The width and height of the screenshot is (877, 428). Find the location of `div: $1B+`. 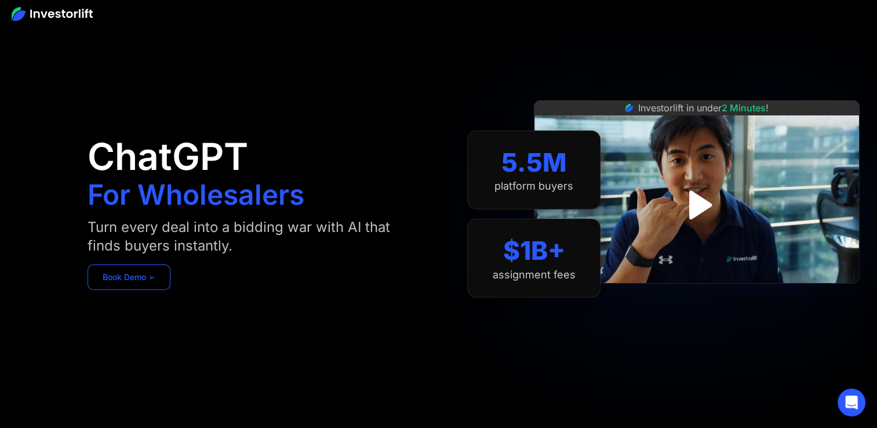

div: $1B+ is located at coordinates (534, 250).